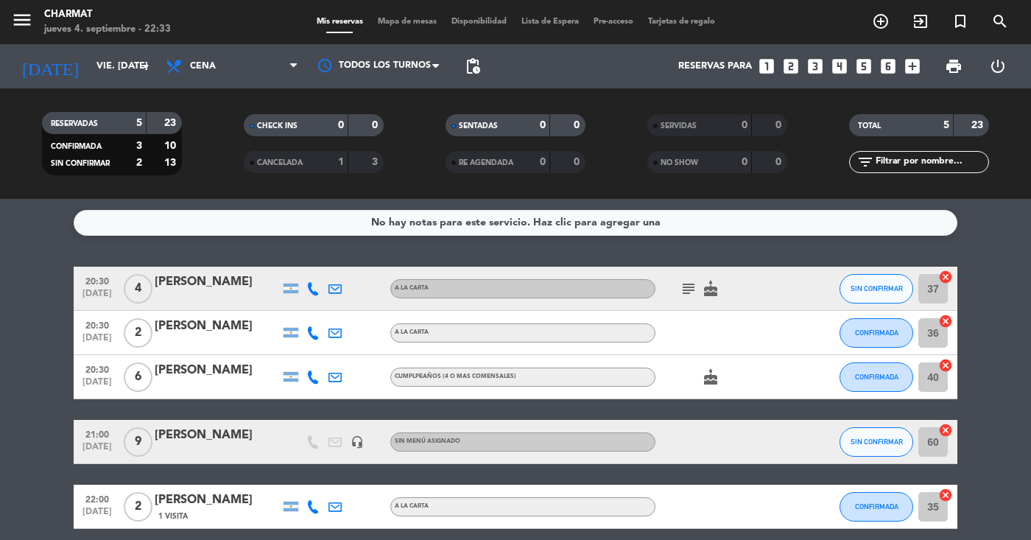  Describe the element at coordinates (840, 66) in the screenshot. I see `i: looks_4` at that location.